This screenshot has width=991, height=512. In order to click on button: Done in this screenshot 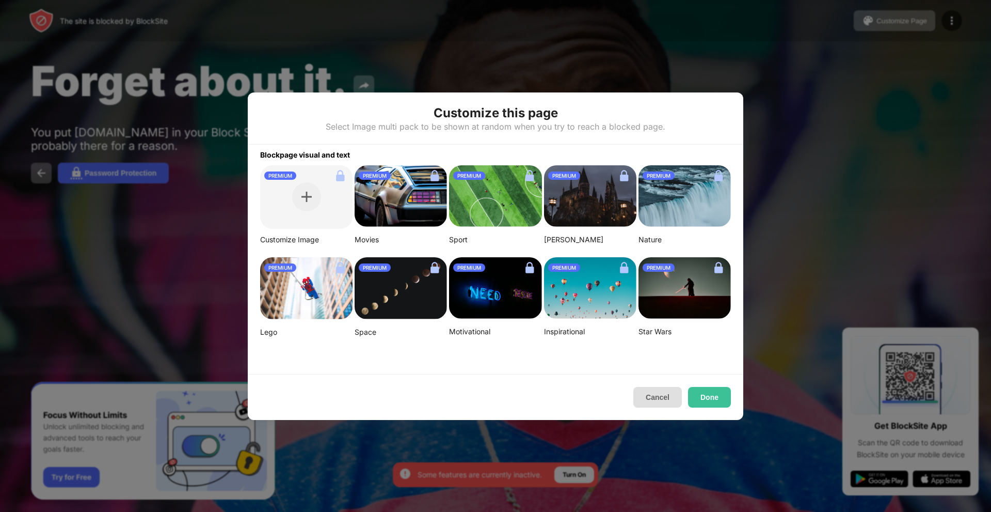, I will do `click(709, 397)`.